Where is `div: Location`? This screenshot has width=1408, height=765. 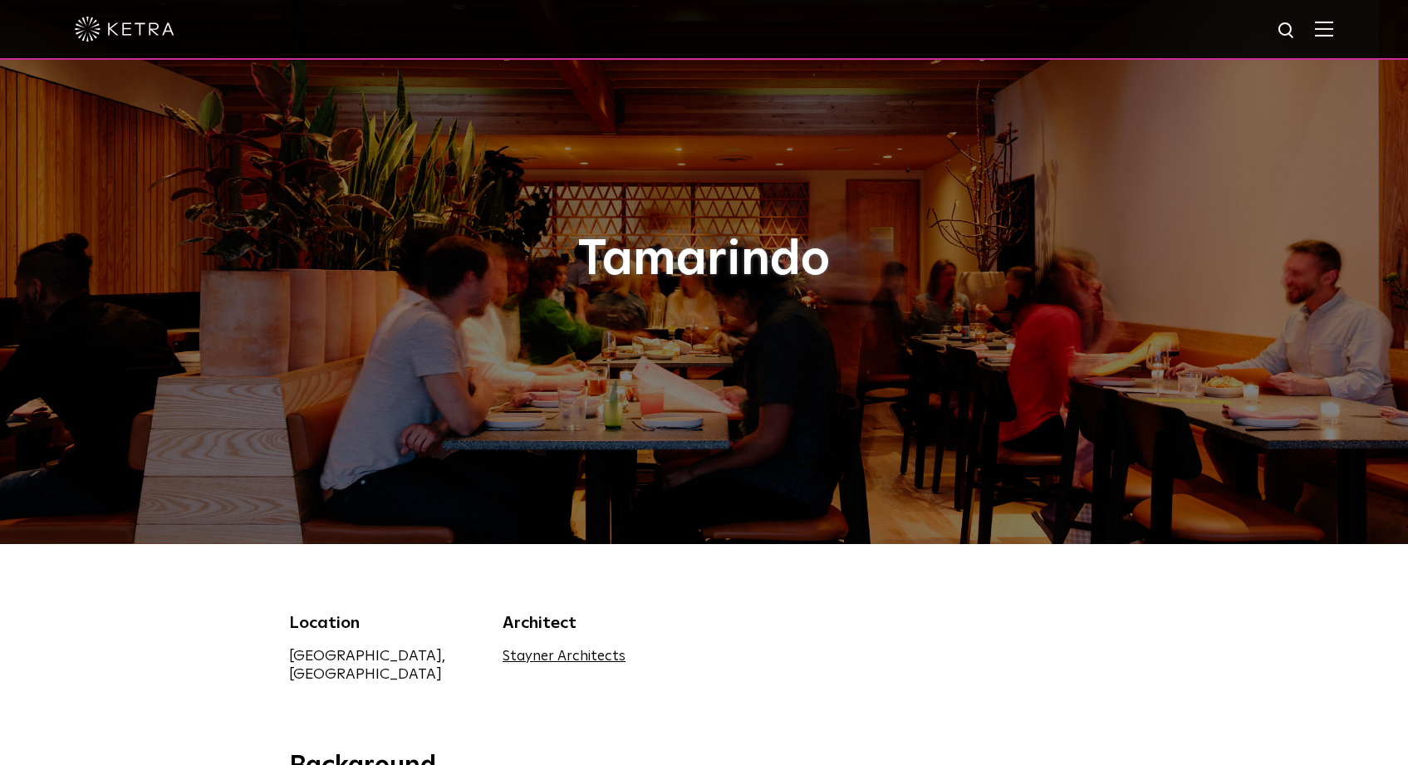 div: Location is located at coordinates (384, 623).